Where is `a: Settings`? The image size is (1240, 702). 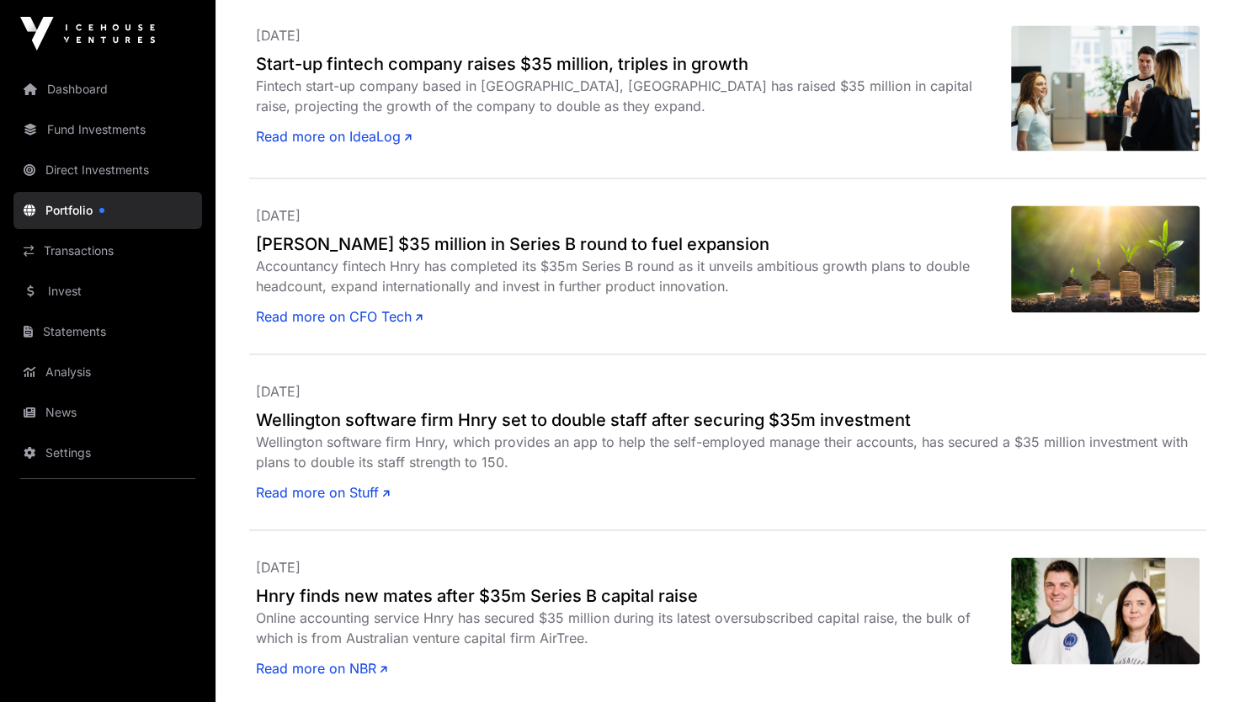 a: Settings is located at coordinates (108, 453).